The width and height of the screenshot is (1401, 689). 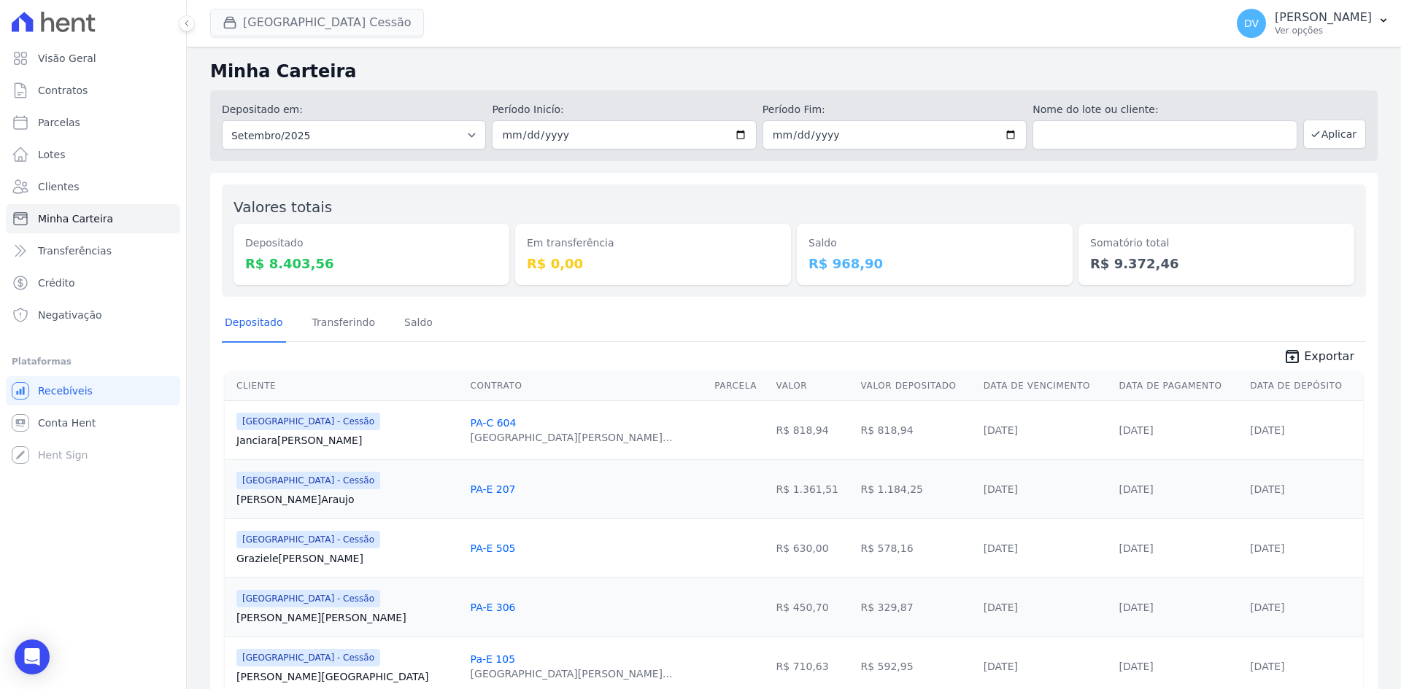 What do you see at coordinates (371, 243) in the screenshot?
I see `dt: Depositado` at bounding box center [371, 243].